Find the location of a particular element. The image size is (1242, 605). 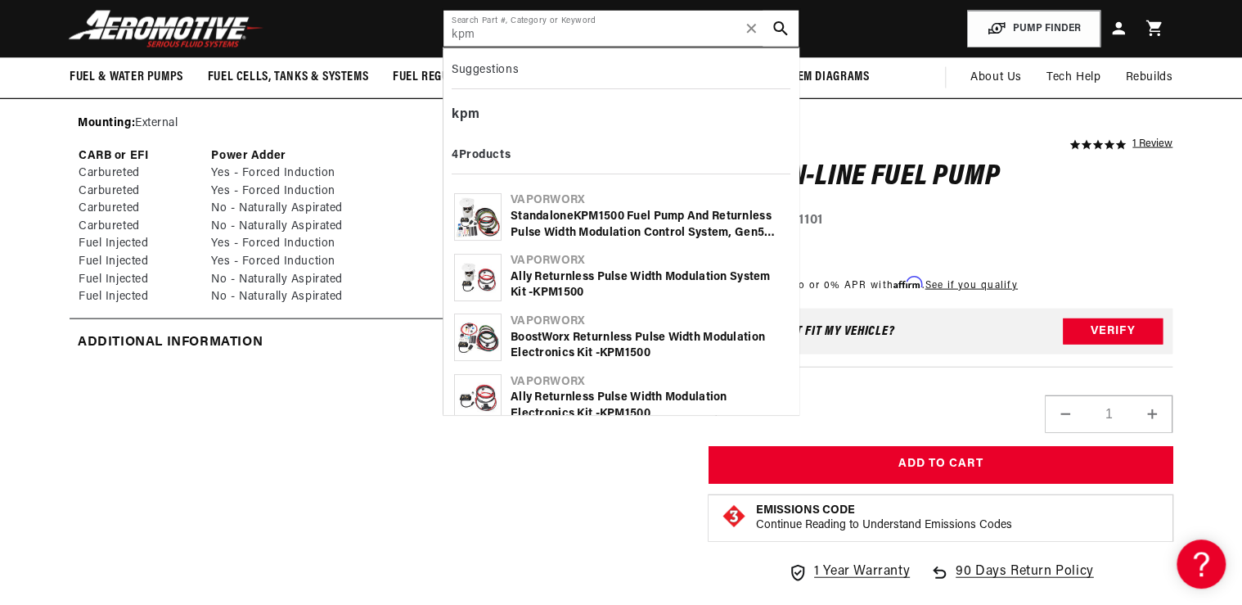

span: Rebuilds is located at coordinates (1149, 78).